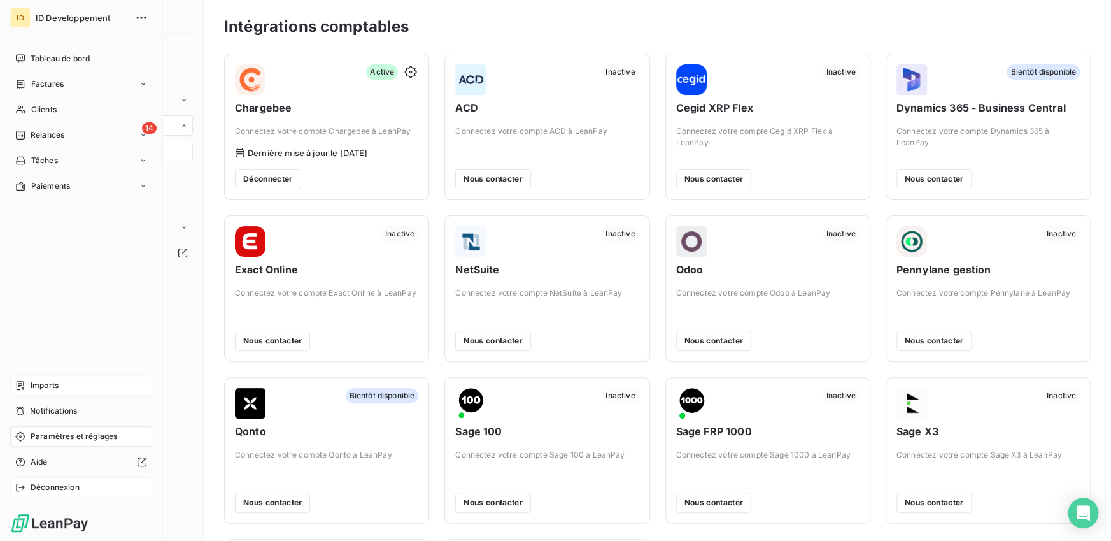 This screenshot has width=1111, height=541. I want to click on img: Sage X3 logo, so click(912, 403).